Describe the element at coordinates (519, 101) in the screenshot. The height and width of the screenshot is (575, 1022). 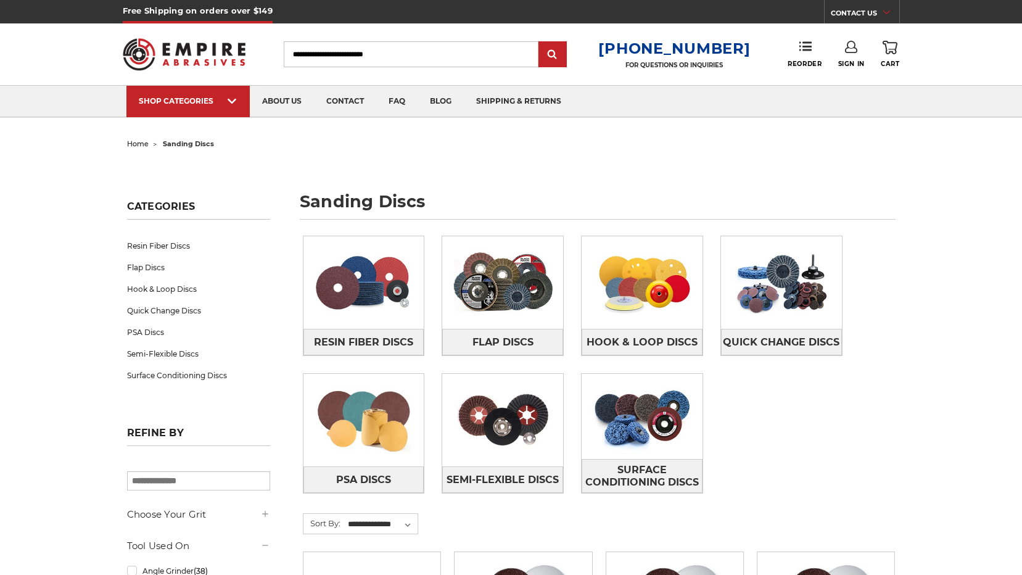
I see `a: shipping & returns` at that location.